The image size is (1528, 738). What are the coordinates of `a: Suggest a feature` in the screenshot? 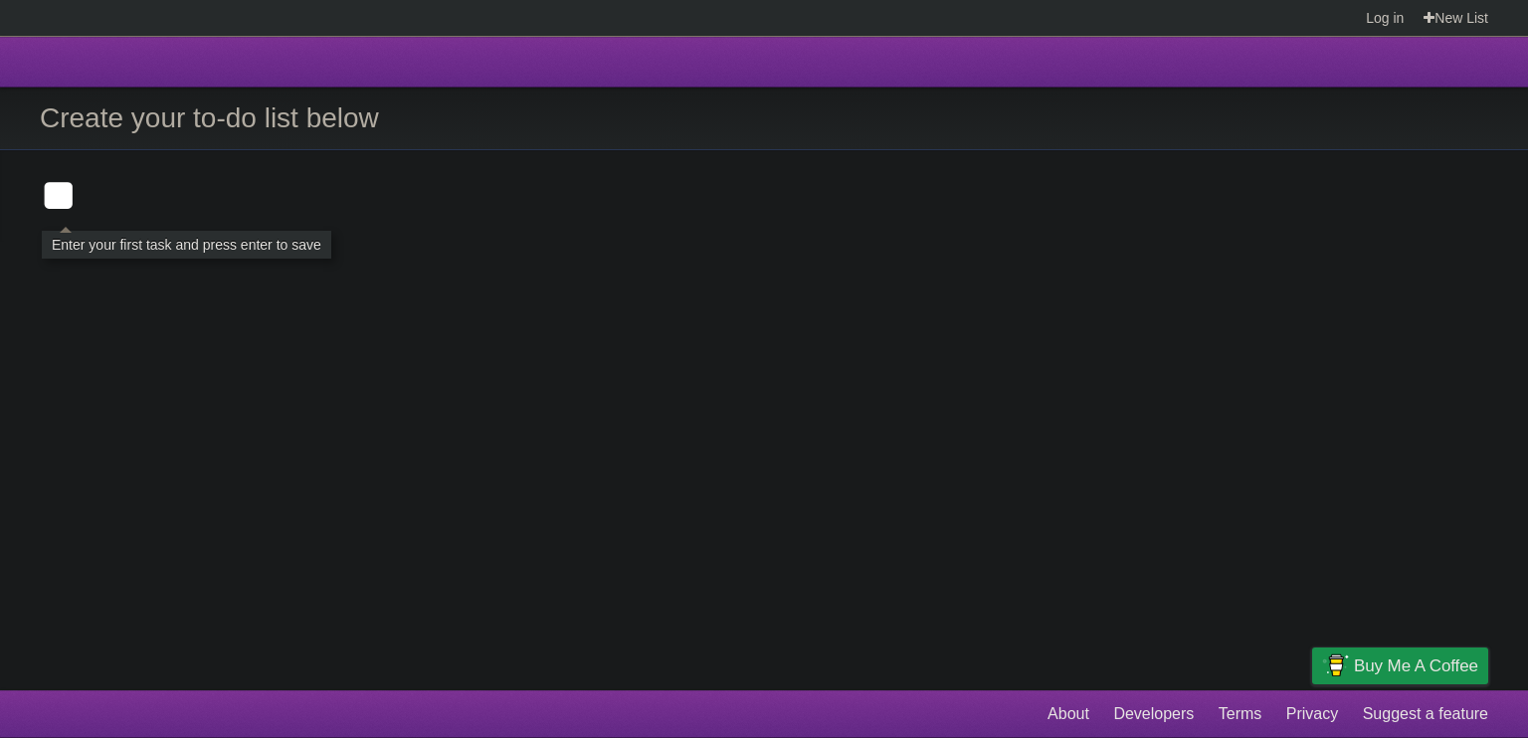 It's located at (1425, 714).